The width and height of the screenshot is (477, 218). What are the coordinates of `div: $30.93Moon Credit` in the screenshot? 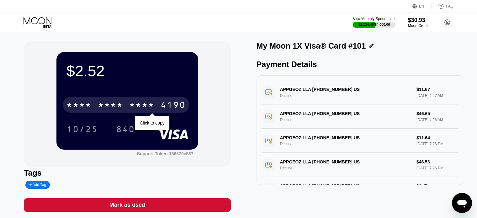 It's located at (418, 22).